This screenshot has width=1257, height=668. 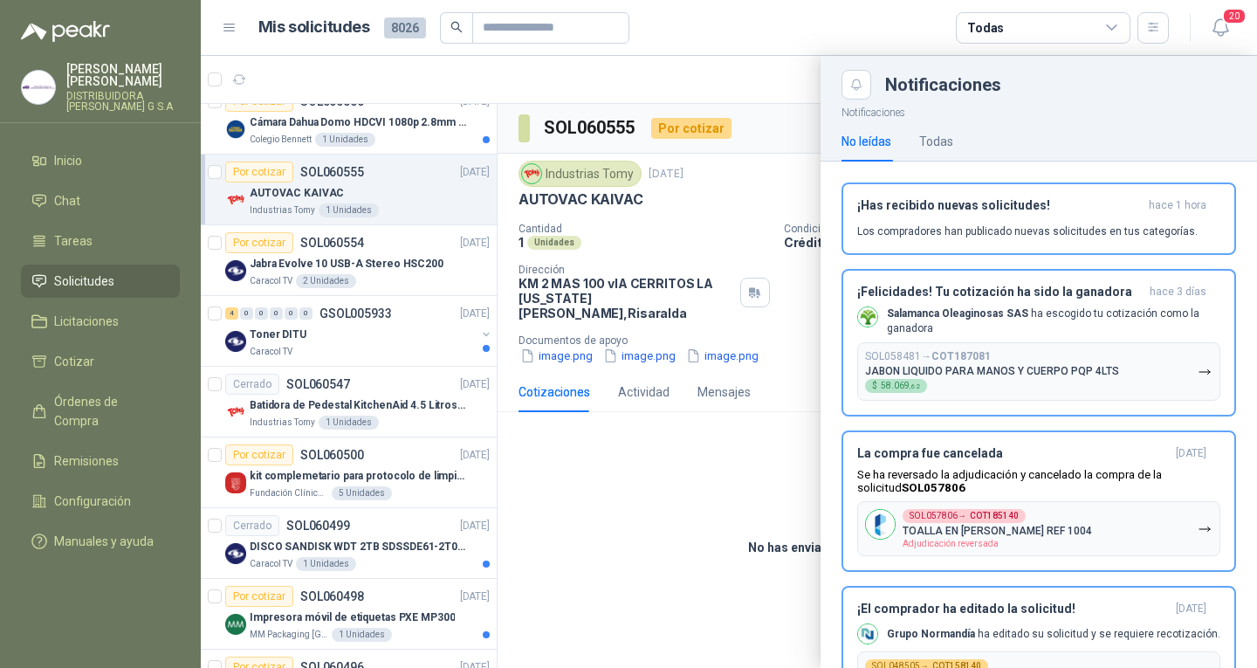 I want to click on button: 20, so click(x=1220, y=28).